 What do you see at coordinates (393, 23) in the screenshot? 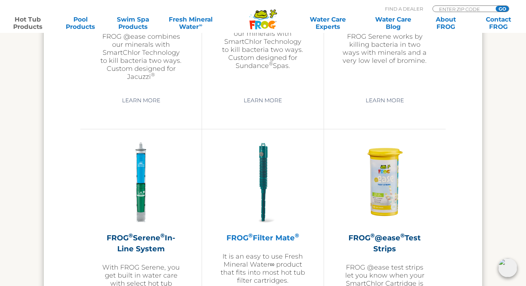
I see `a: Water CareBlog` at bounding box center [393, 23].